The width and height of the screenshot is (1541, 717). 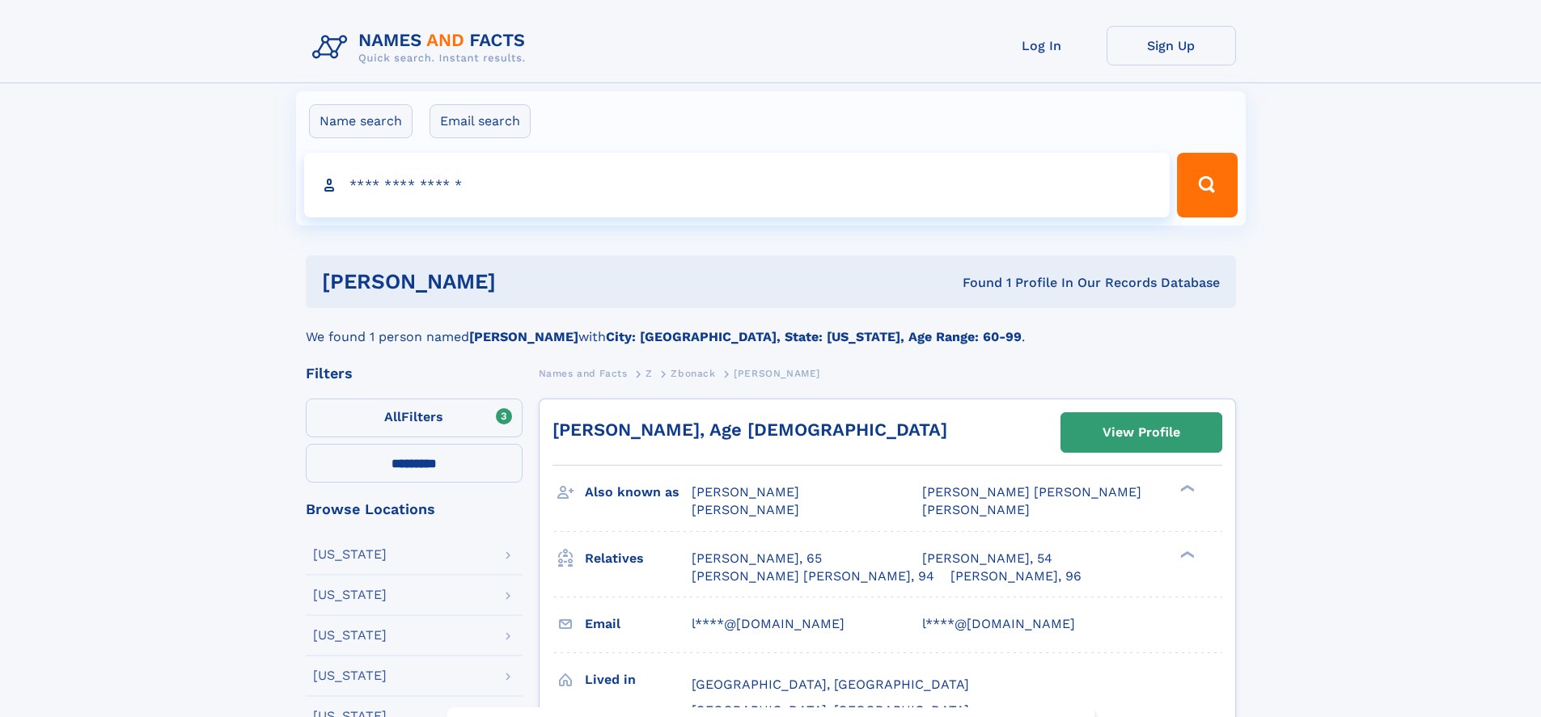 What do you see at coordinates (1171, 45) in the screenshot?
I see `a: Sign Up` at bounding box center [1171, 45].